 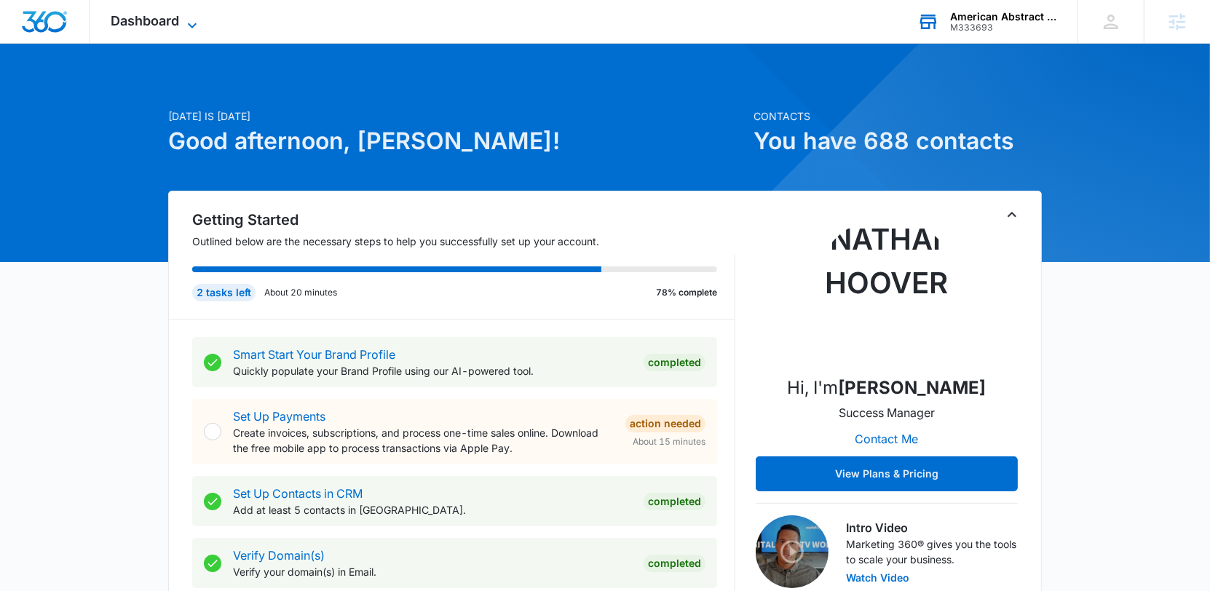 What do you see at coordinates (279, 556) in the screenshot?
I see `a: Verify Domain(s)` at bounding box center [279, 556].